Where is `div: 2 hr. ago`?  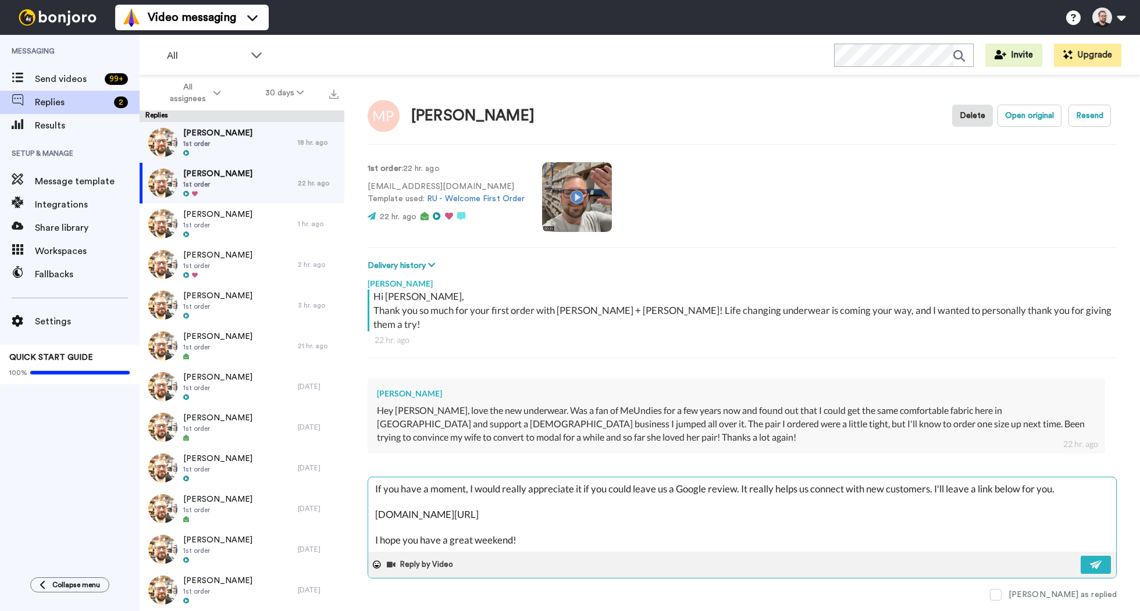 div: 2 hr. ago is located at coordinates (318, 265).